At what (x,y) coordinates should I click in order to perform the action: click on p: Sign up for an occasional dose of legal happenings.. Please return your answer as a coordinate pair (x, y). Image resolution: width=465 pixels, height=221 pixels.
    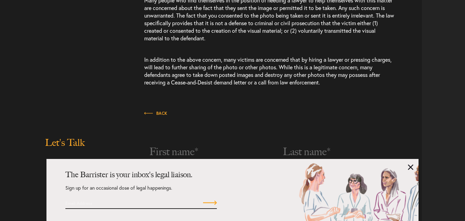
    Looking at the image, I should click on (141, 191).